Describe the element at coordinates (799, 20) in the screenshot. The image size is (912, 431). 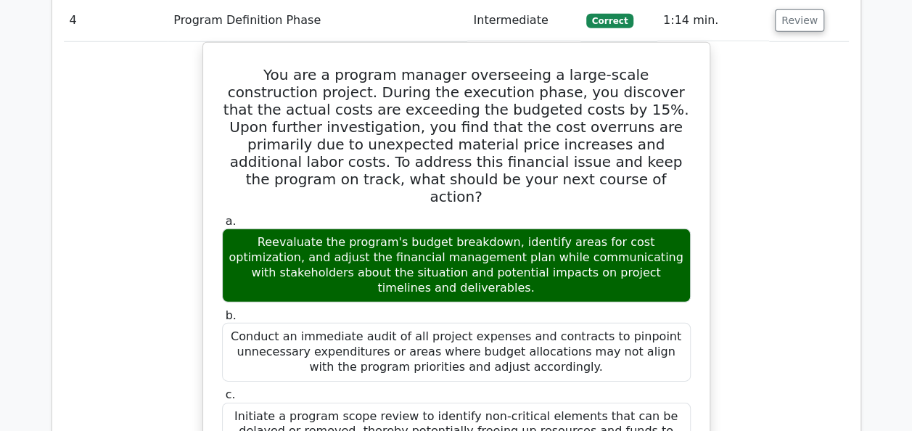
I see `button: Review` at that location.